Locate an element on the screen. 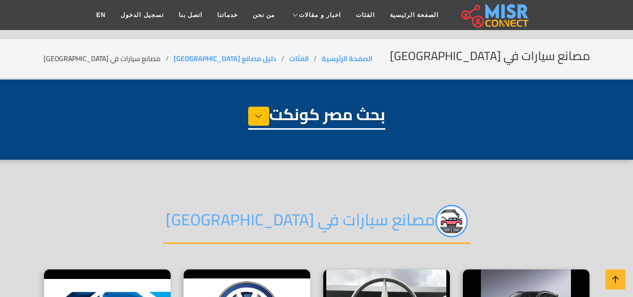 The height and width of the screenshot is (297, 633). img: KcsV4U5bcT0NjSiBF6BW.png is located at coordinates (452, 221).